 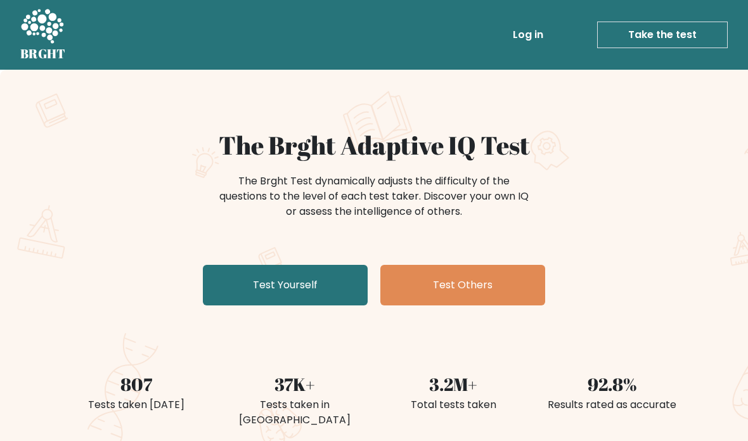 What do you see at coordinates (374, 197) in the screenshot?
I see `div: The Brght Test dynamically adjusts the difficulty of the questions to the level of each test take...` at bounding box center [374, 197].